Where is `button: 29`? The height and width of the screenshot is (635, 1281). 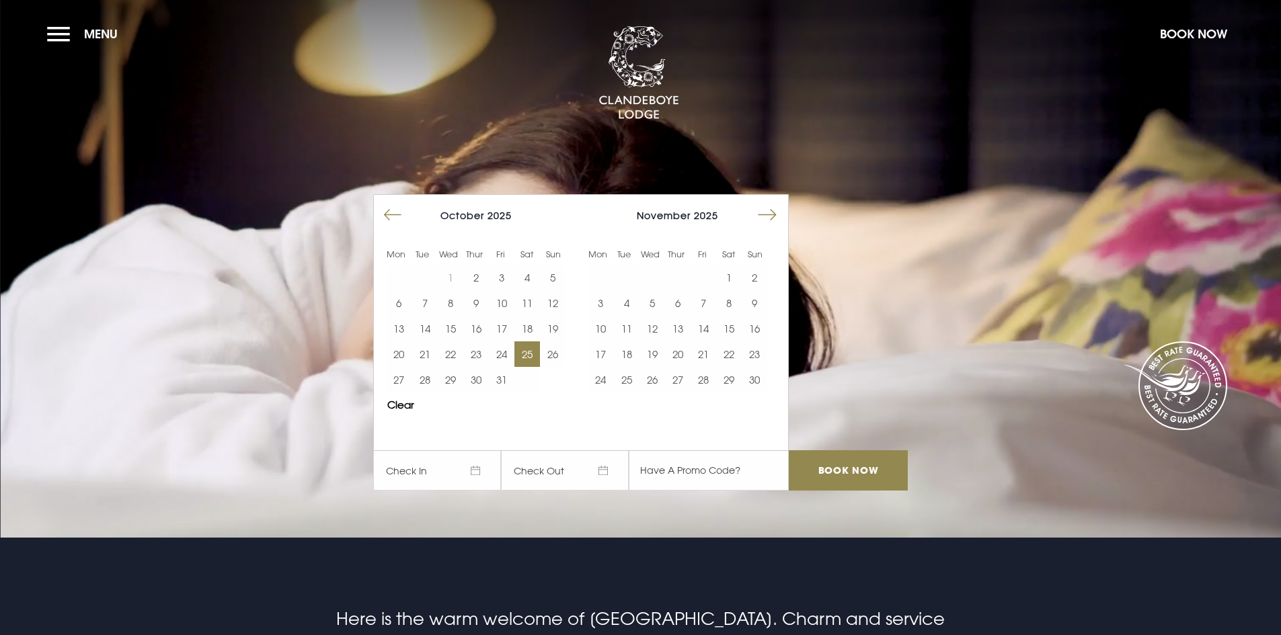 button: 29 is located at coordinates (450, 380).